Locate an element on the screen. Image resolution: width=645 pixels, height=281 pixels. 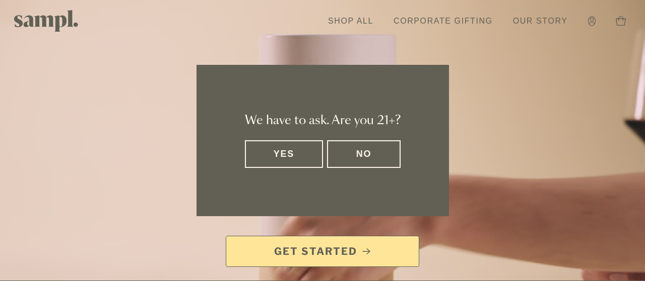
span: Get Started is located at coordinates (315, 252).